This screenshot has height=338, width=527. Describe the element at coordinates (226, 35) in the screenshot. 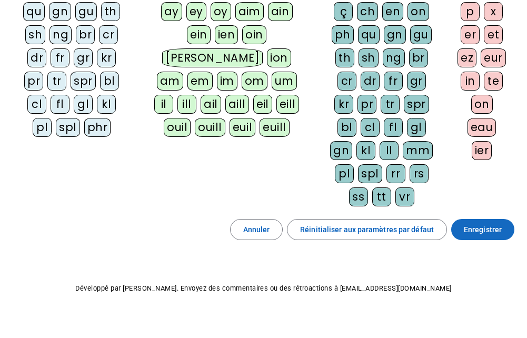

I see `div: ien` at that location.